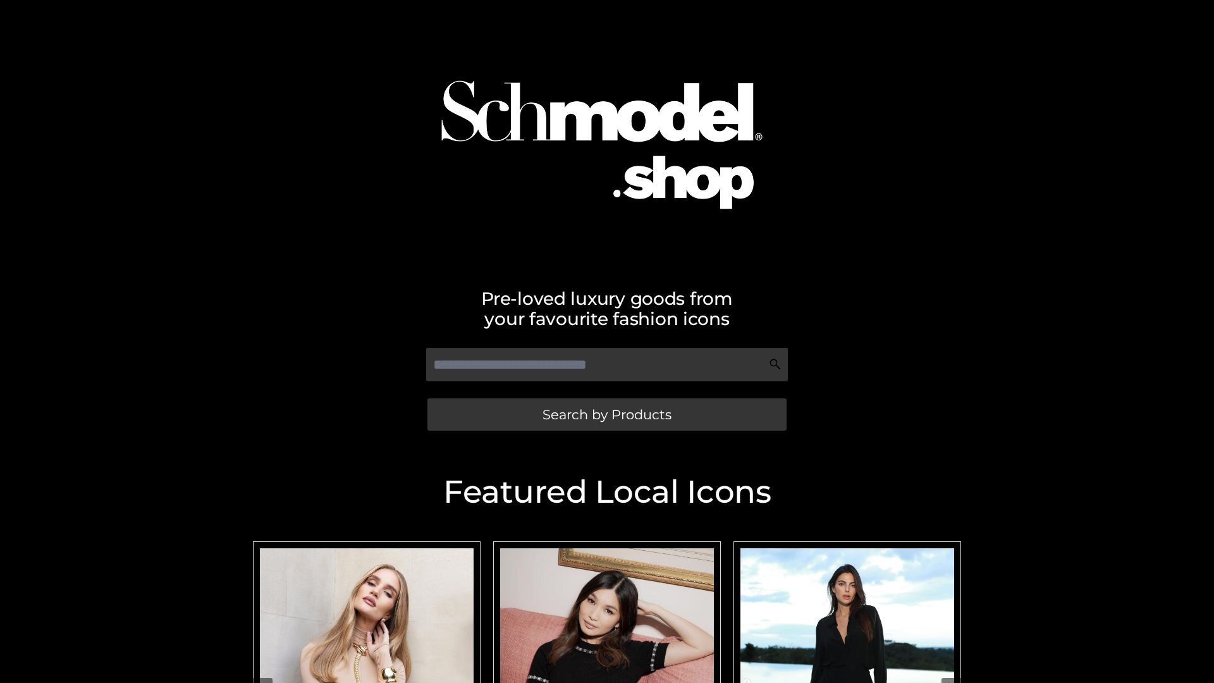 The image size is (1214, 683). What do you see at coordinates (607, 492) in the screenshot?
I see `h2: Featured Local Icons​` at bounding box center [607, 492].